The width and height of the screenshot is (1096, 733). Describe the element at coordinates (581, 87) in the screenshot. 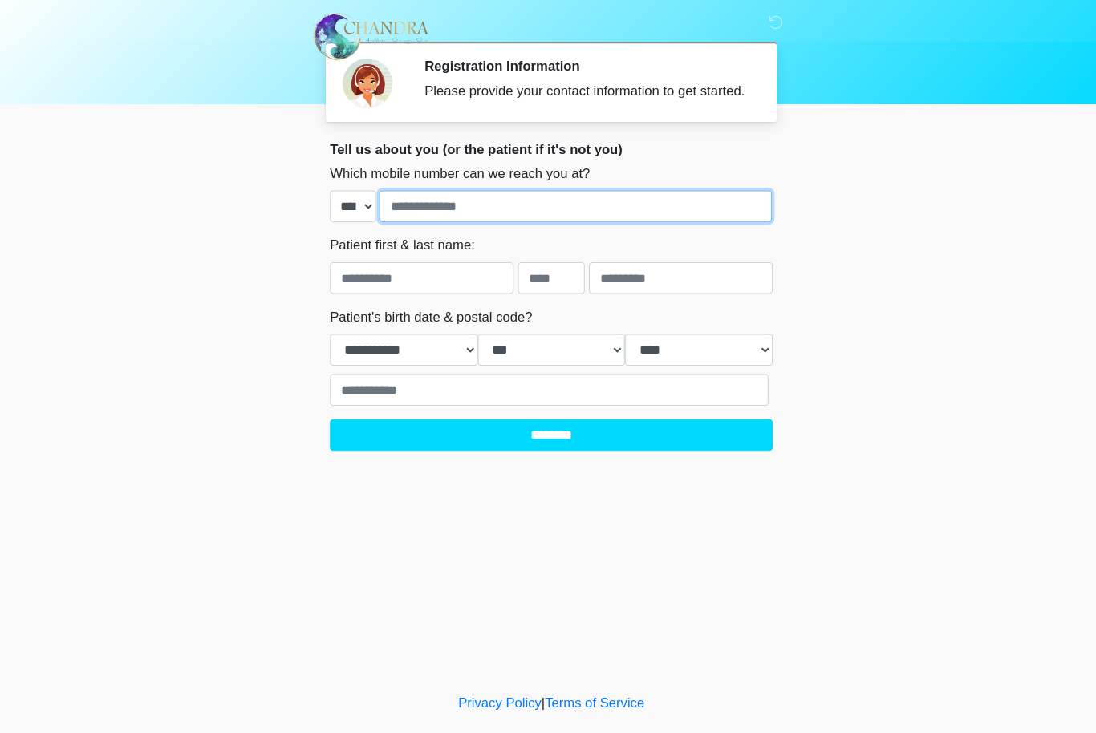

I see `div: Please provide your contact information to get started.` at that location.